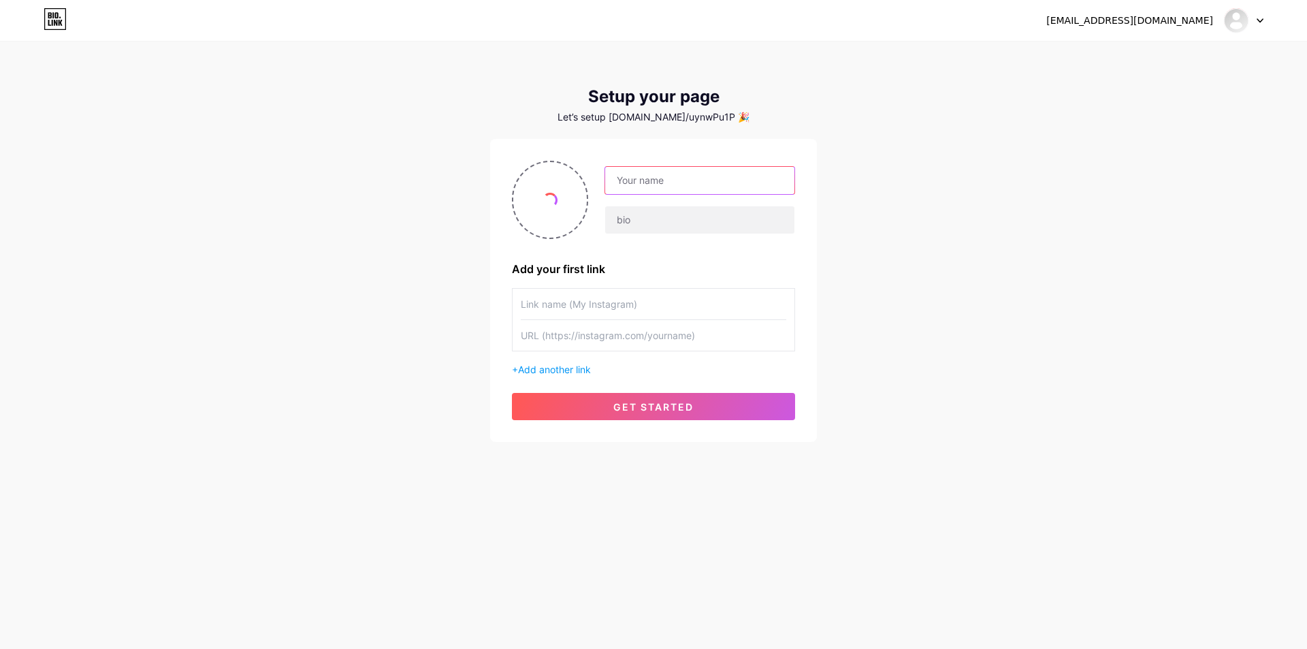 The image size is (1307, 649). Describe the element at coordinates (653, 304) in the screenshot. I see `input: Link name (My Instagram)` at that location.